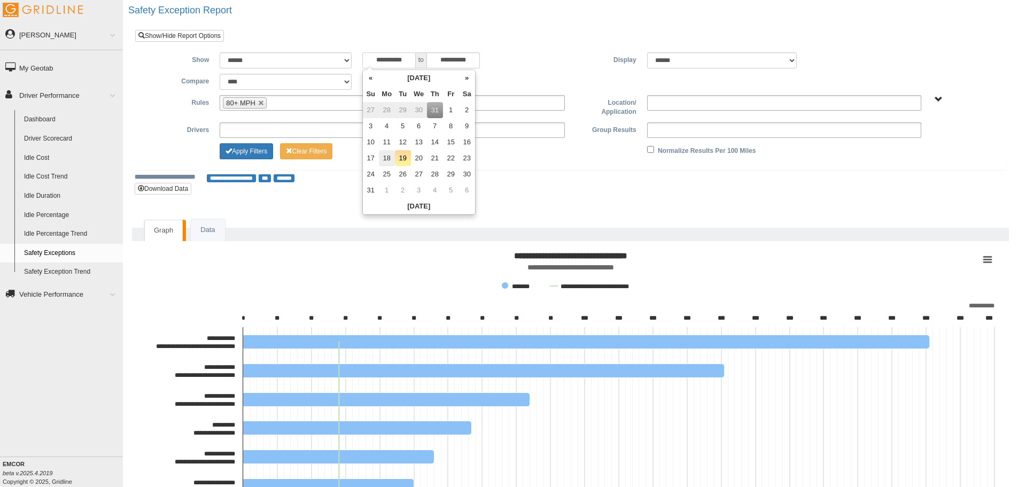 This screenshot has height=487, width=1018. Describe the element at coordinates (467, 94) in the screenshot. I see `th: Sa` at that location.